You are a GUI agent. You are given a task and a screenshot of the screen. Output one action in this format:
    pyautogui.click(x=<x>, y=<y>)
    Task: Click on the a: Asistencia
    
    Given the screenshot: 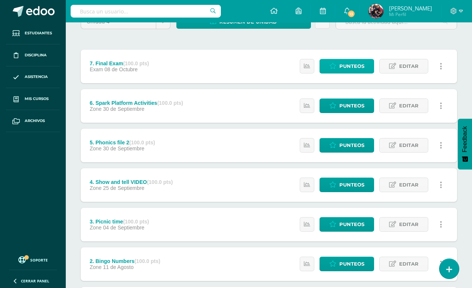 What is the action you would take?
    pyautogui.click(x=33, y=77)
    